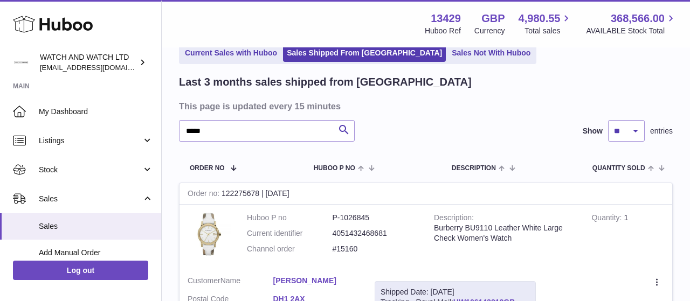 The width and height of the screenshot is (690, 301). I want to click on span: Quantity Sold, so click(619, 168).